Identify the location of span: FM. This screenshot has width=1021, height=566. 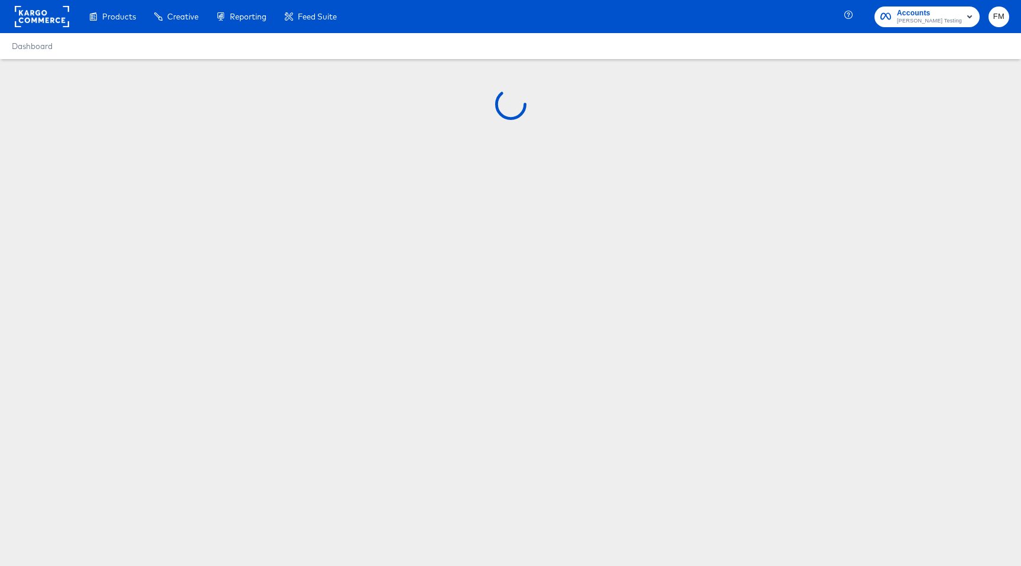
(998, 17).